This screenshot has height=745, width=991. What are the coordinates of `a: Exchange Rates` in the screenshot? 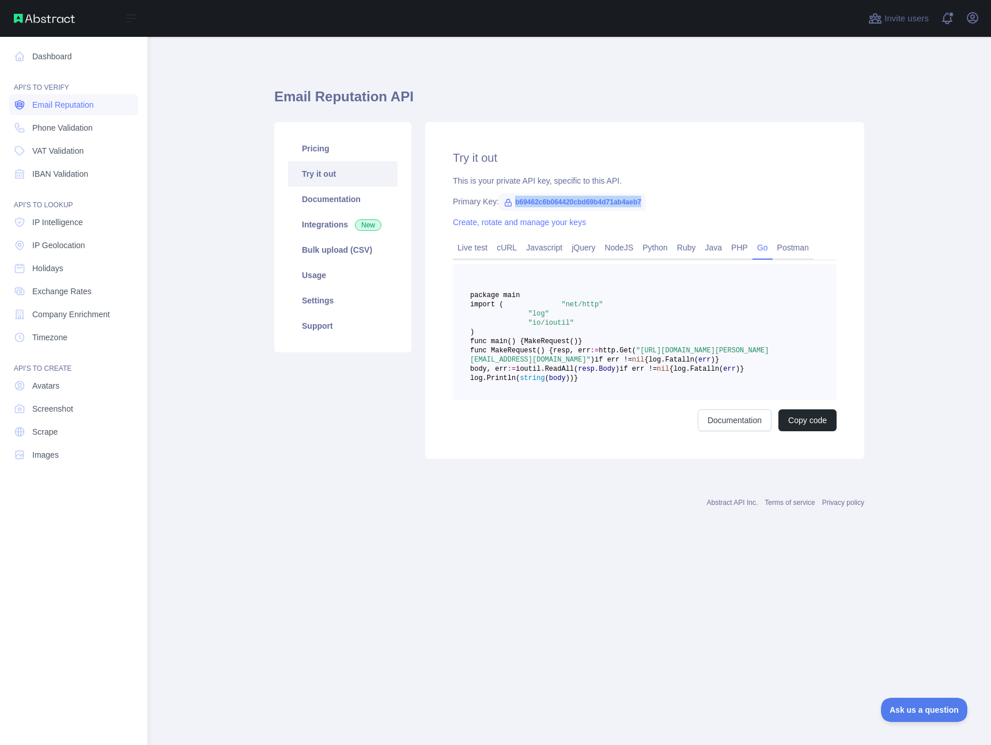 It's located at (74, 291).